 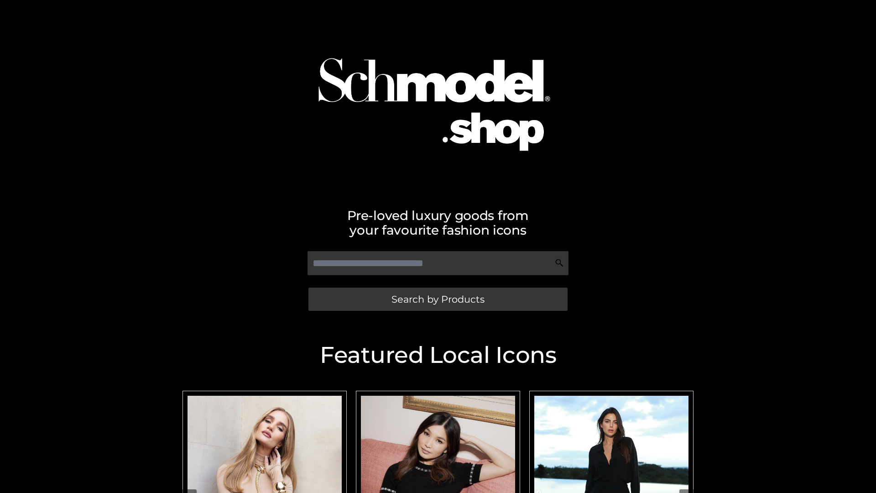 What do you see at coordinates (438, 355) in the screenshot?
I see `h2: Featured Local Icons​` at bounding box center [438, 355].